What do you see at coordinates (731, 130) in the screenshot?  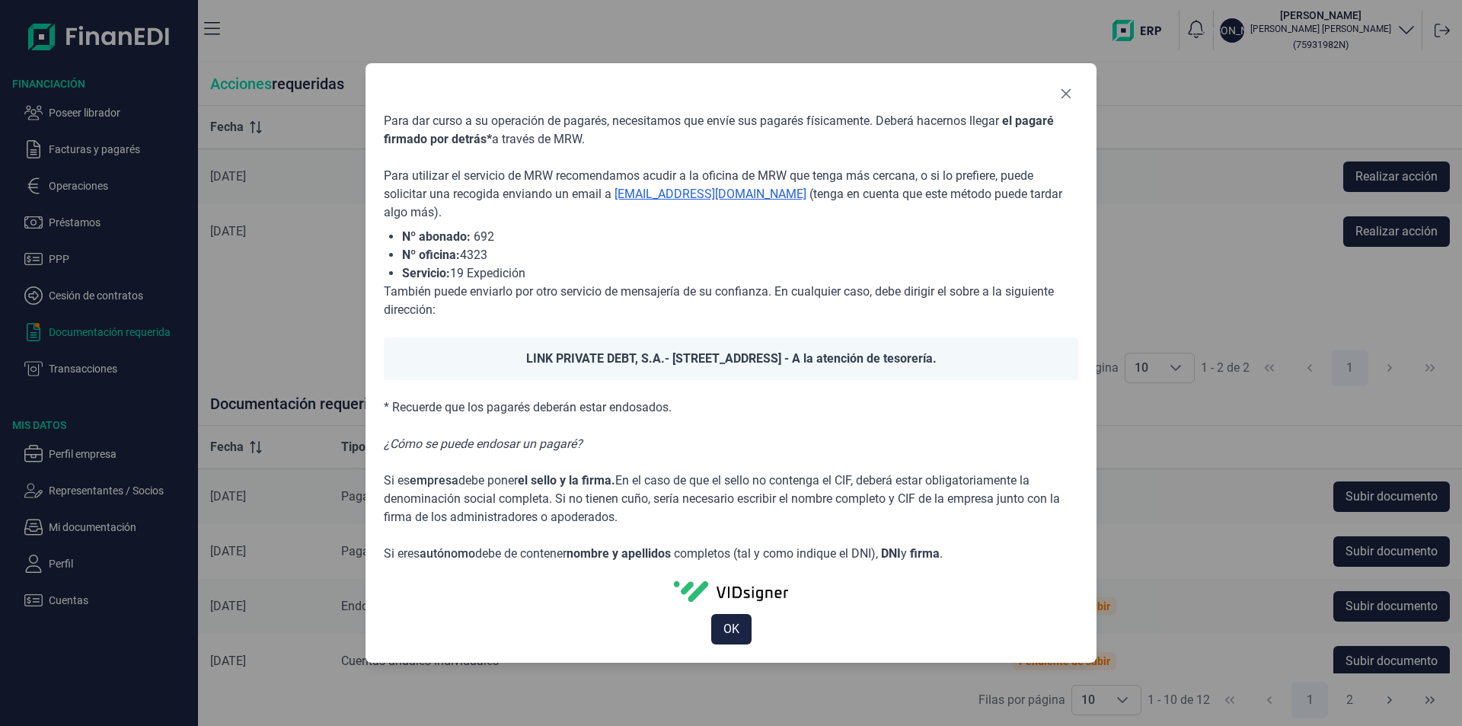 I see `p: Para dar curso a su operación de pagarés, necesitamos que envíe sus pagarés físicamente. Deberá h...` at bounding box center [731, 130].